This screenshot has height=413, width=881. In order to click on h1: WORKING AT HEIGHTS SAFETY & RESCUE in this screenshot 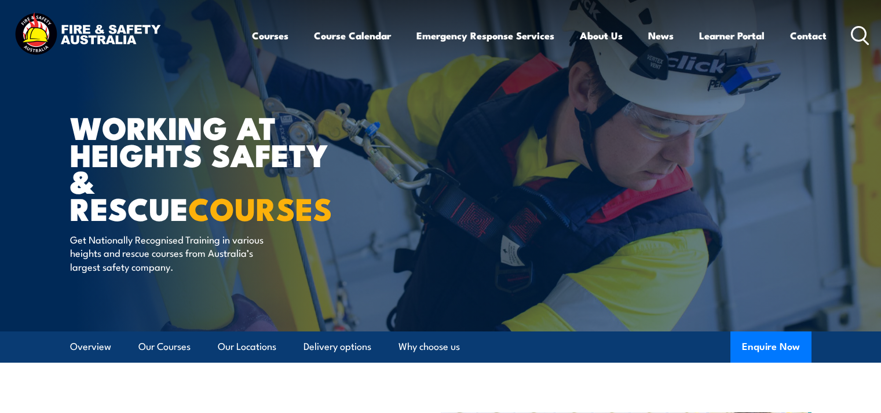, I will do `click(213, 167)`.